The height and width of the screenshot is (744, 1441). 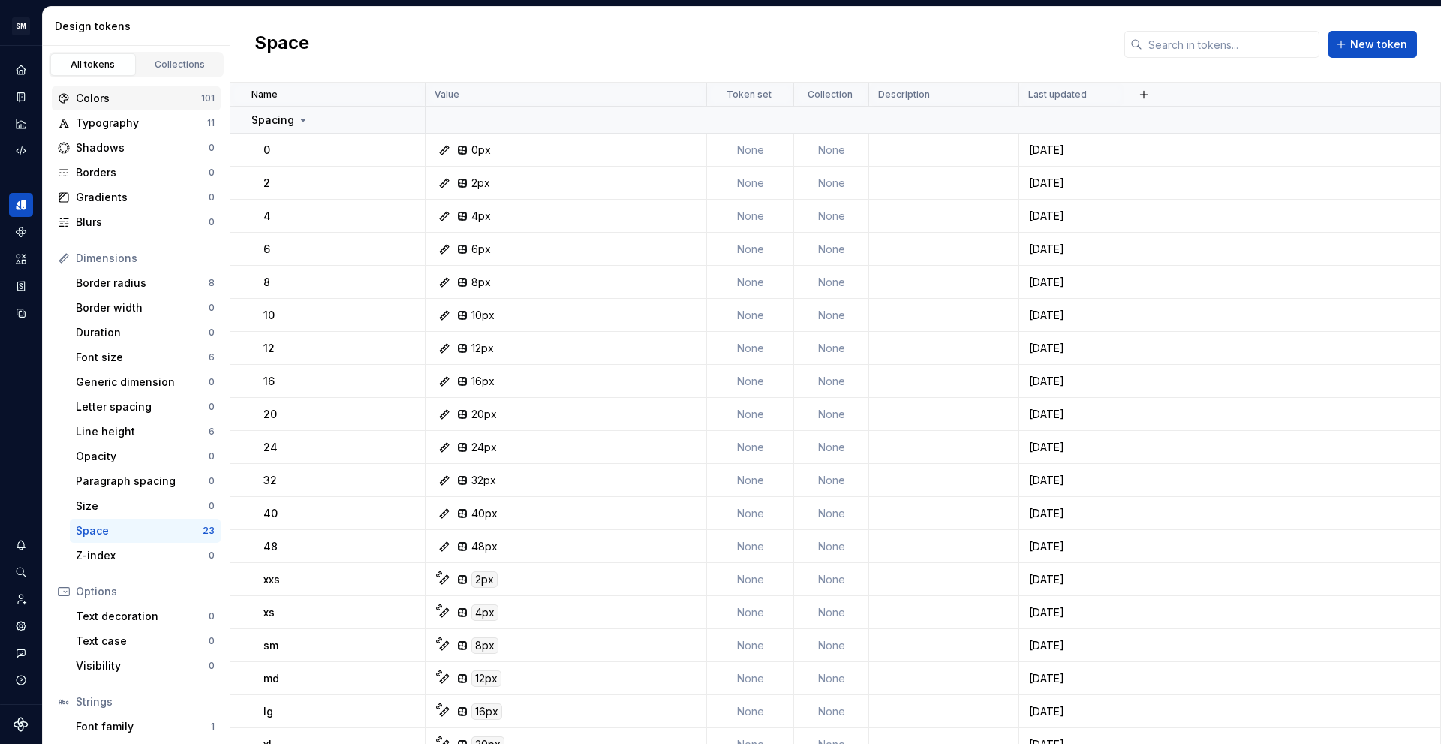 I want to click on a: Settings, so click(x=21, y=626).